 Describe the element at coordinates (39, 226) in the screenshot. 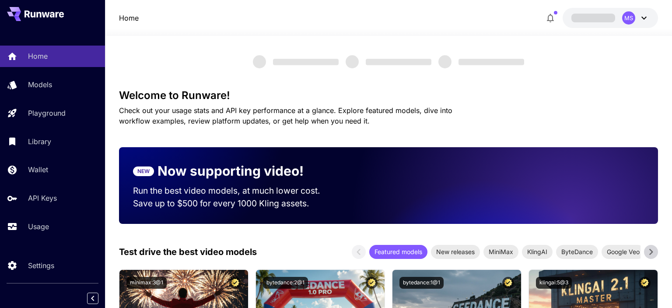

I see `p: Usage` at that location.